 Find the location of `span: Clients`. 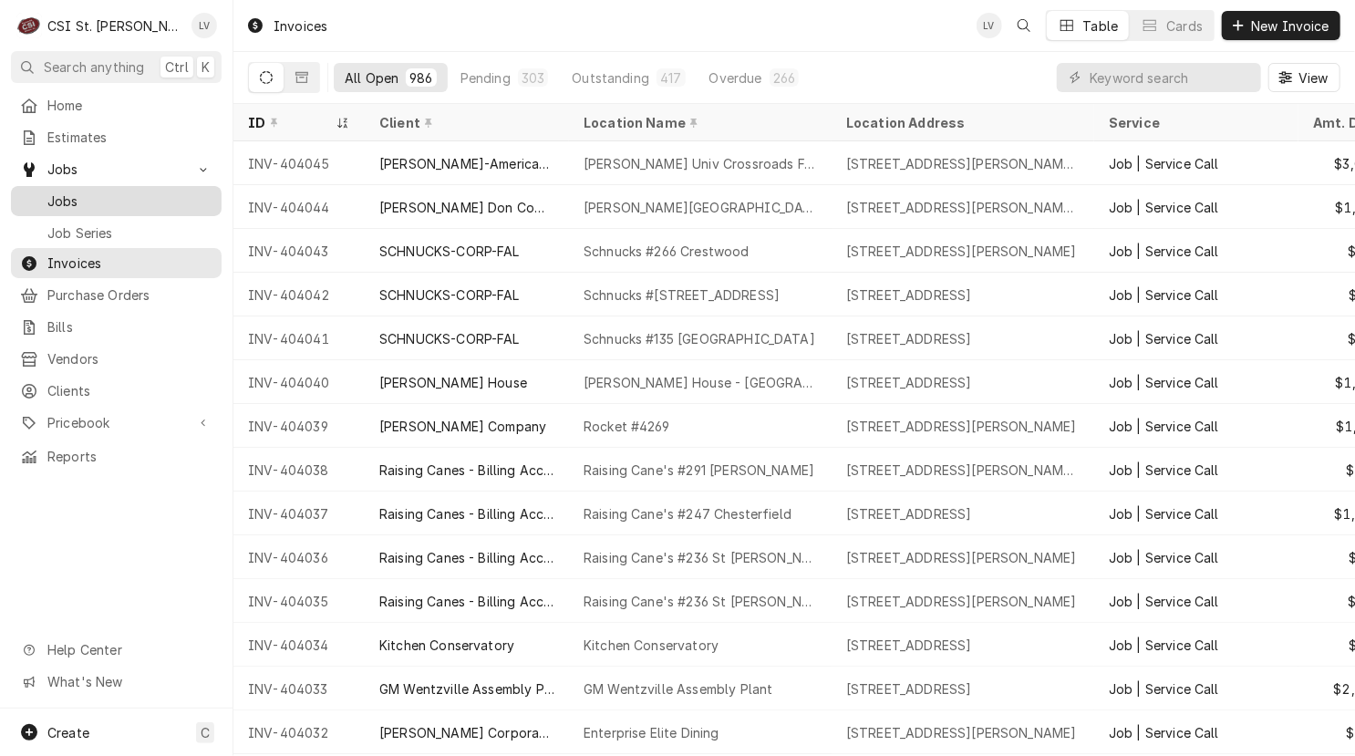

span: Clients is located at coordinates (129, 390).